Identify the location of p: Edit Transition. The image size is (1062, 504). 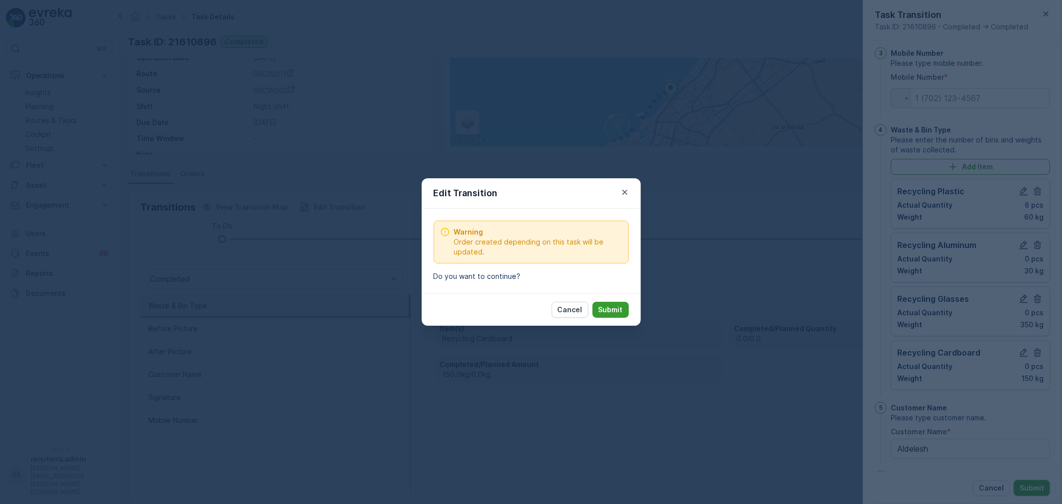
(466, 193).